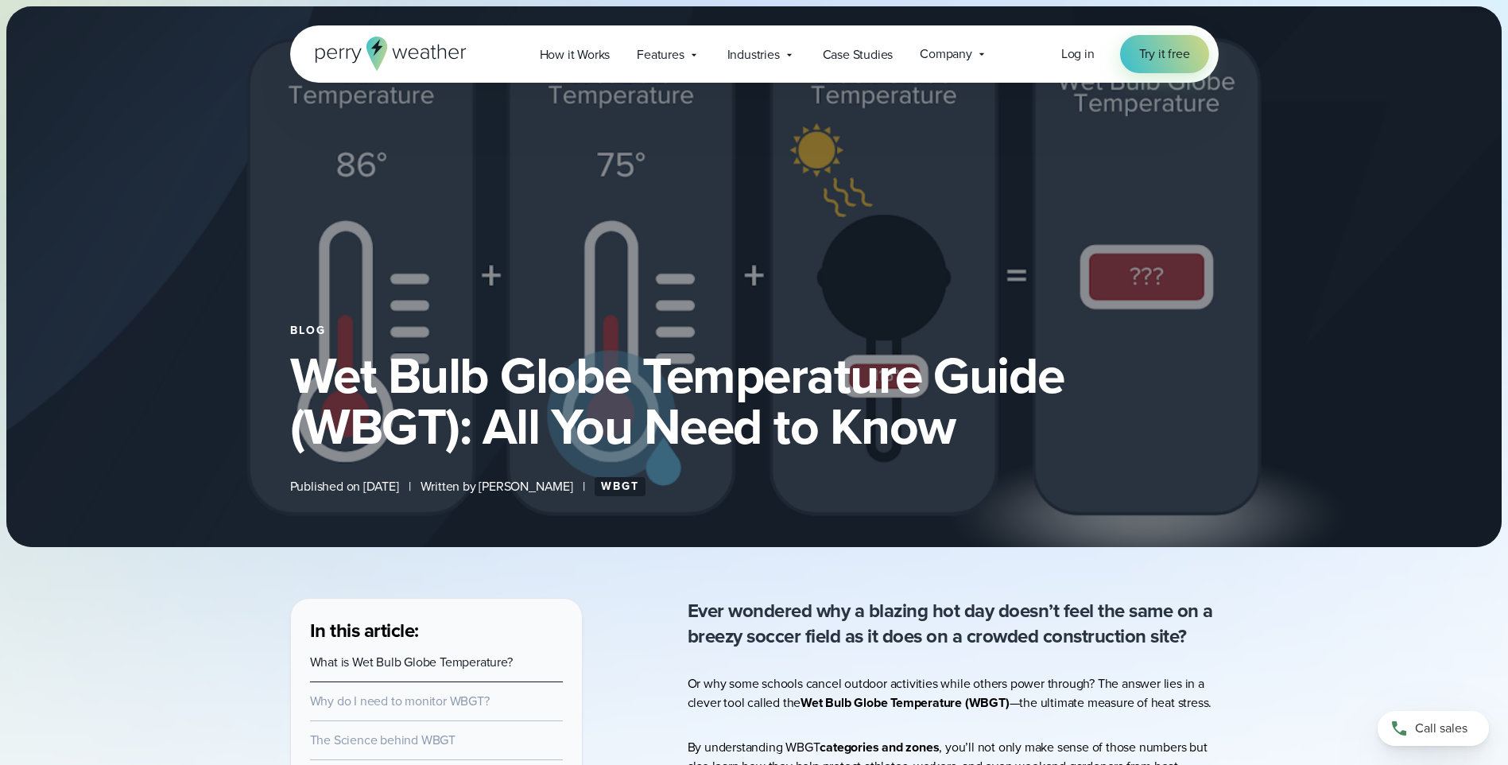 The width and height of the screenshot is (1508, 765). Describe the element at coordinates (1078, 54) in the screenshot. I see `a: Log in` at that location.